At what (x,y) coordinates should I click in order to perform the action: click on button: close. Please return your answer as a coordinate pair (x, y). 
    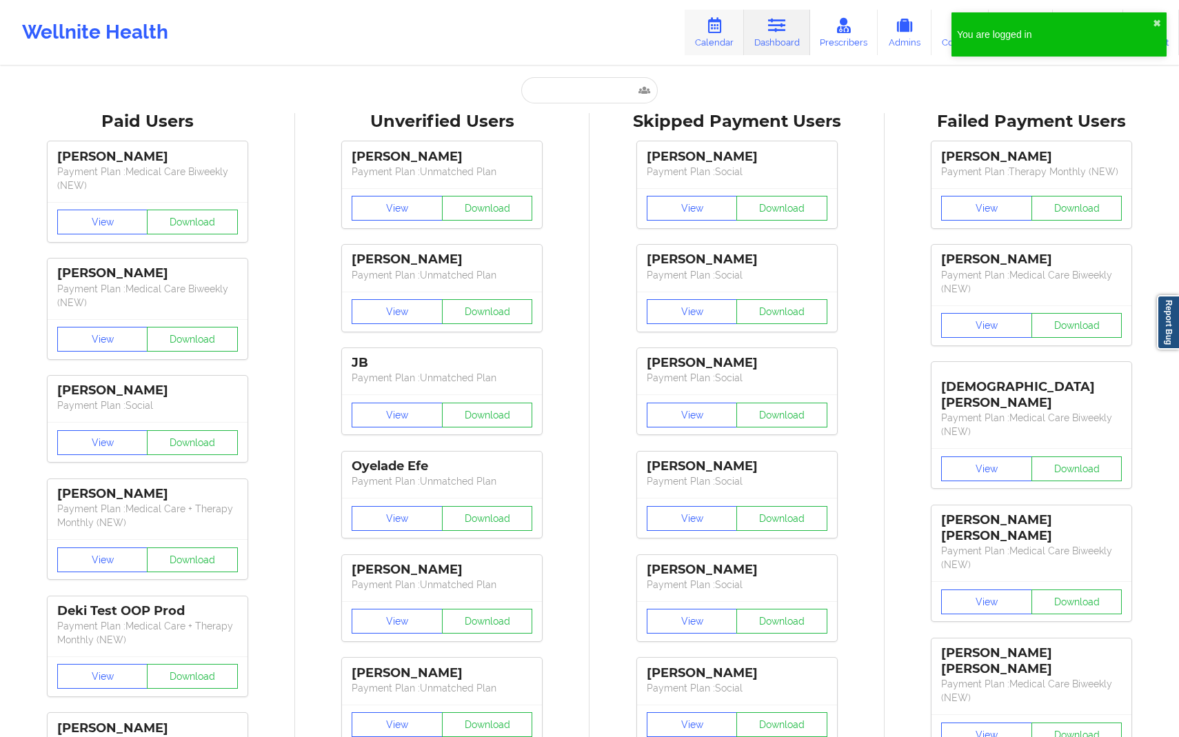
    Looking at the image, I should click on (1157, 23).